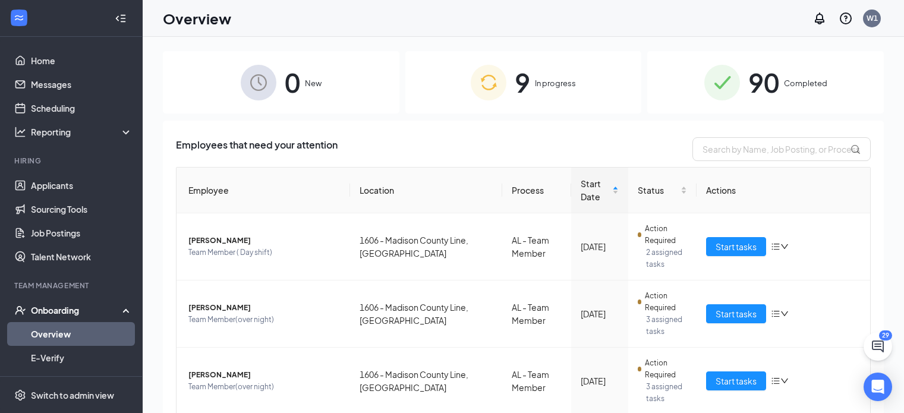 The height and width of the screenshot is (413, 904). Describe the element at coordinates (81, 185) in the screenshot. I see `a: Applicants` at that location.